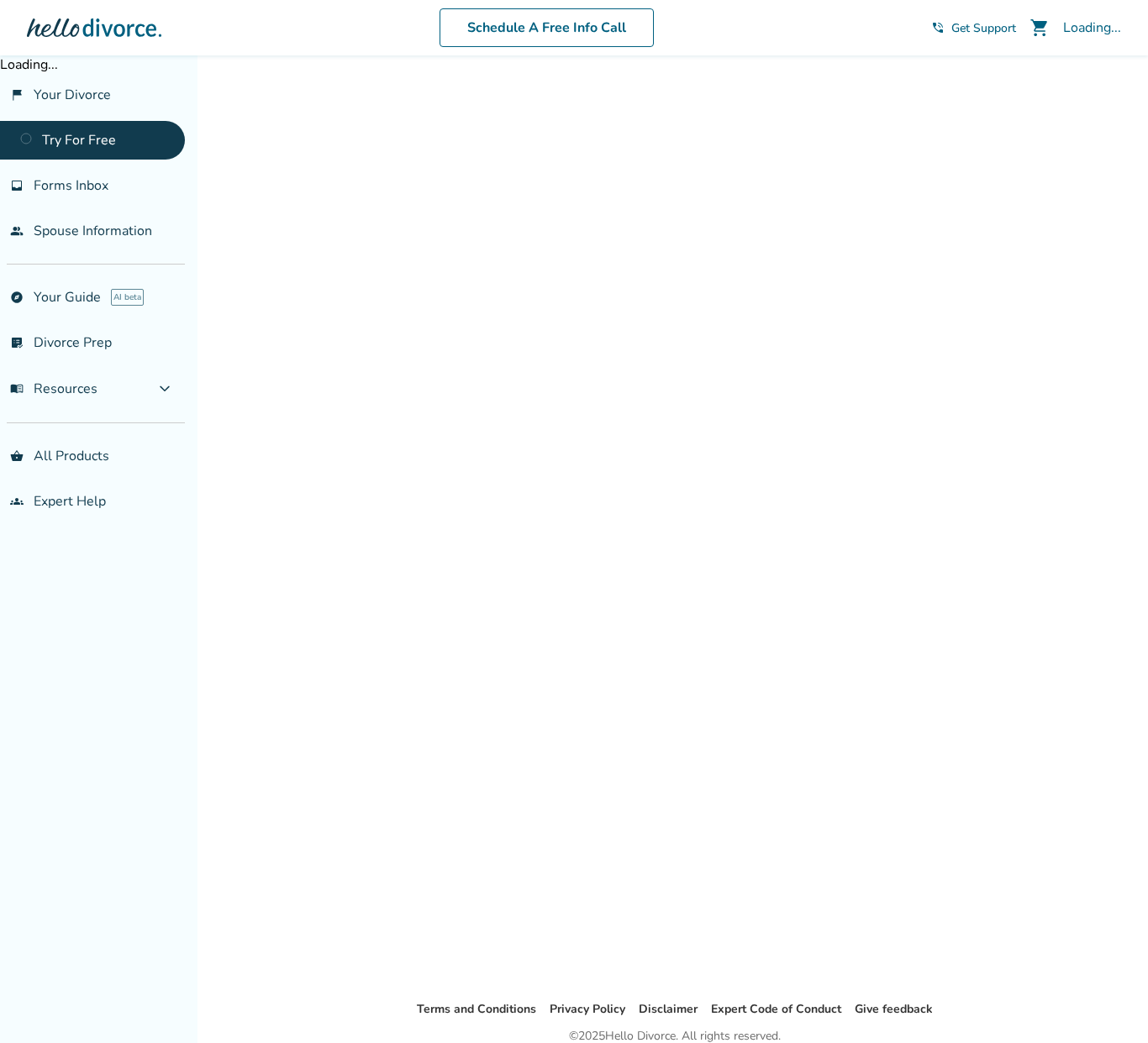 Image resolution: width=1148 pixels, height=1043 pixels. I want to click on span: shopping_basket, so click(17, 456).